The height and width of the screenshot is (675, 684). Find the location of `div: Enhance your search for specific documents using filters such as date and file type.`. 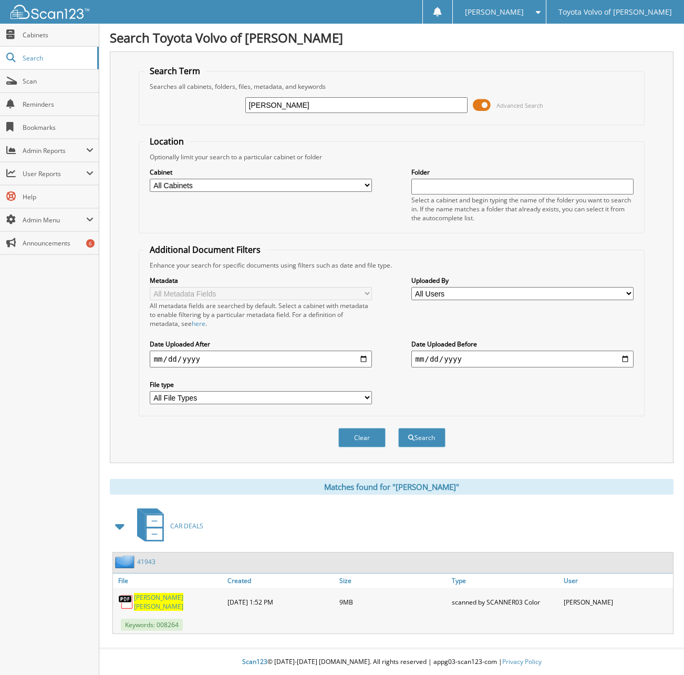

div: Enhance your search for specific documents using filters such as date and file type. is located at coordinates (392, 265).